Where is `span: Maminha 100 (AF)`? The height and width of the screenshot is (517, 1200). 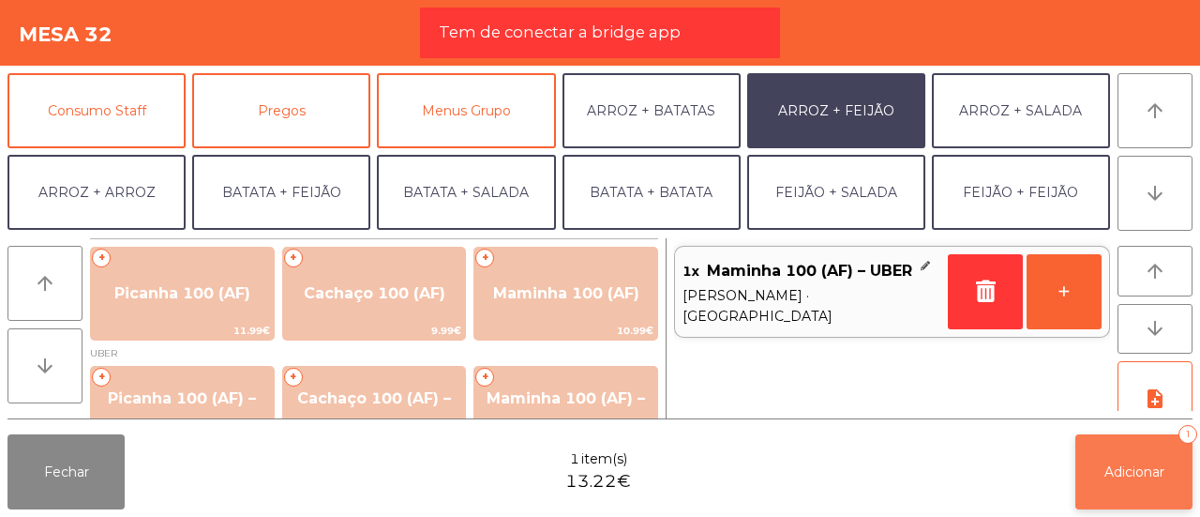 span: Maminha 100 (AF) is located at coordinates (566, 293).